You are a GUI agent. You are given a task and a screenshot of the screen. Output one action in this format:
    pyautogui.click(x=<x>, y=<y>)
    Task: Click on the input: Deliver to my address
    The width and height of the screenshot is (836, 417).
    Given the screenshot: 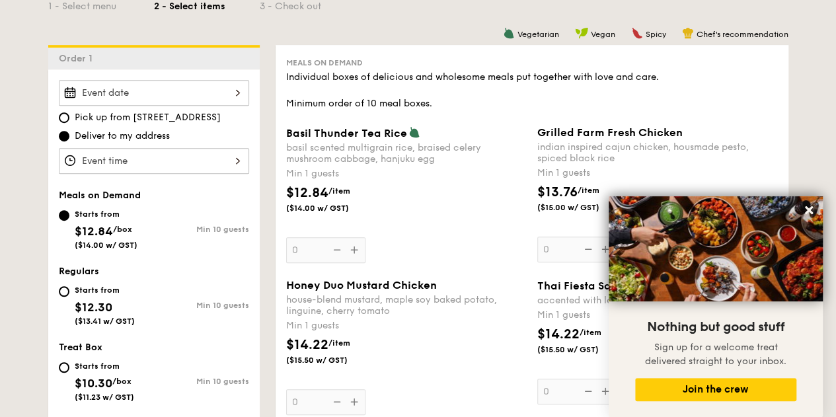 What is the action you would take?
    pyautogui.click(x=64, y=136)
    